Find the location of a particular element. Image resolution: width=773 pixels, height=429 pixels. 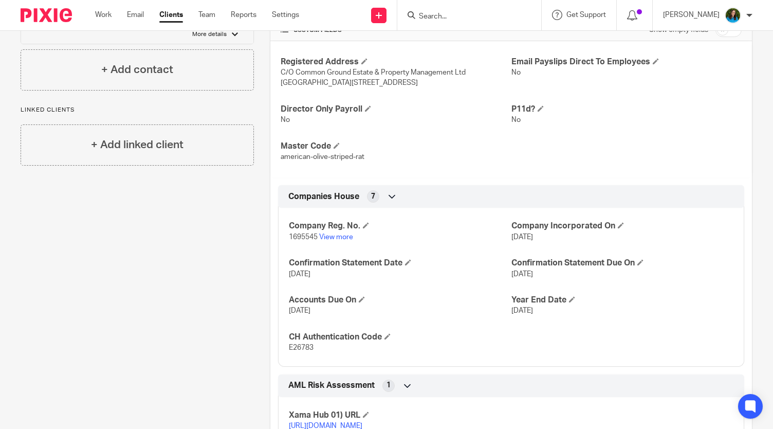

h4: Company Incorporated On is located at coordinates (622, 226).